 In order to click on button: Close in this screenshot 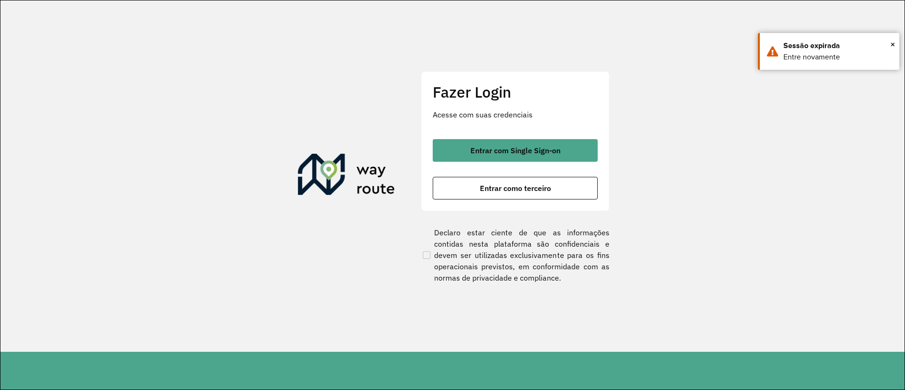, I will do `click(893, 44)`.